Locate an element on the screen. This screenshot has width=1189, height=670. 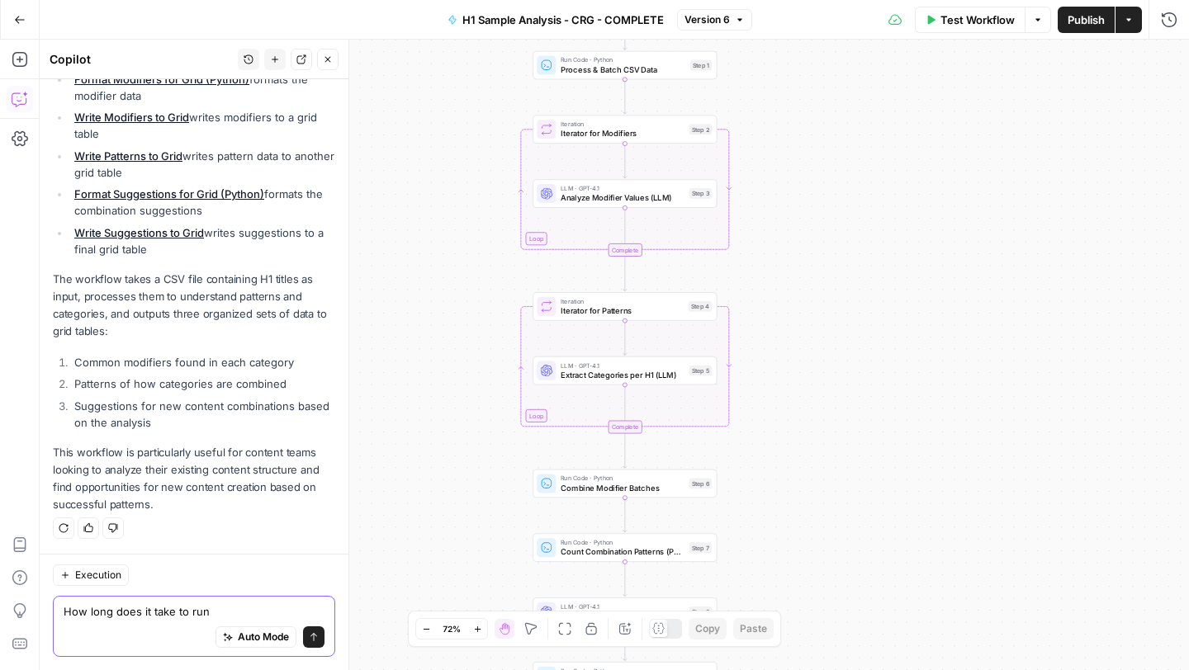
span: Paste is located at coordinates (753, 629).